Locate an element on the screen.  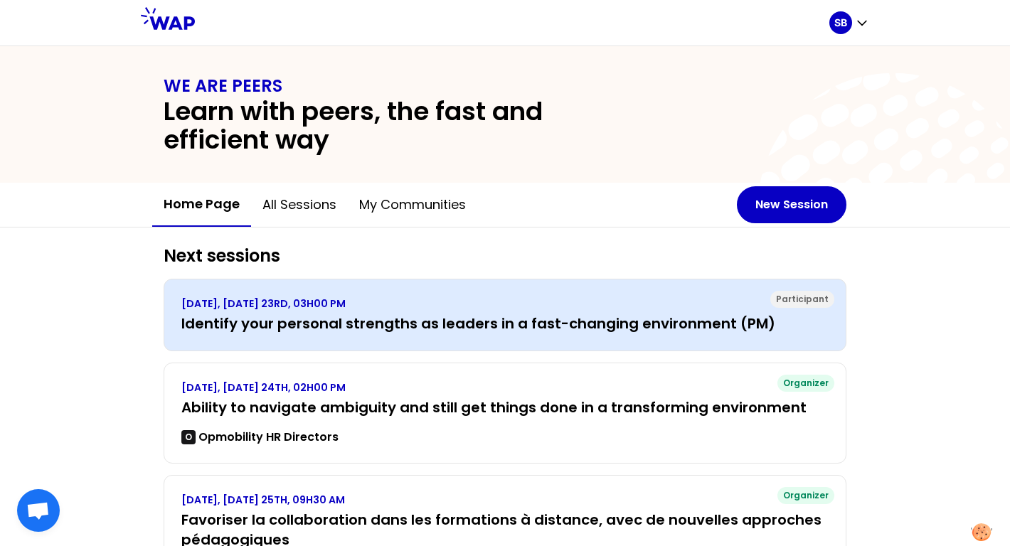
h3: Identify your personal strengths as leaders in a fast-changing environment (PM) is located at coordinates (505, 324).